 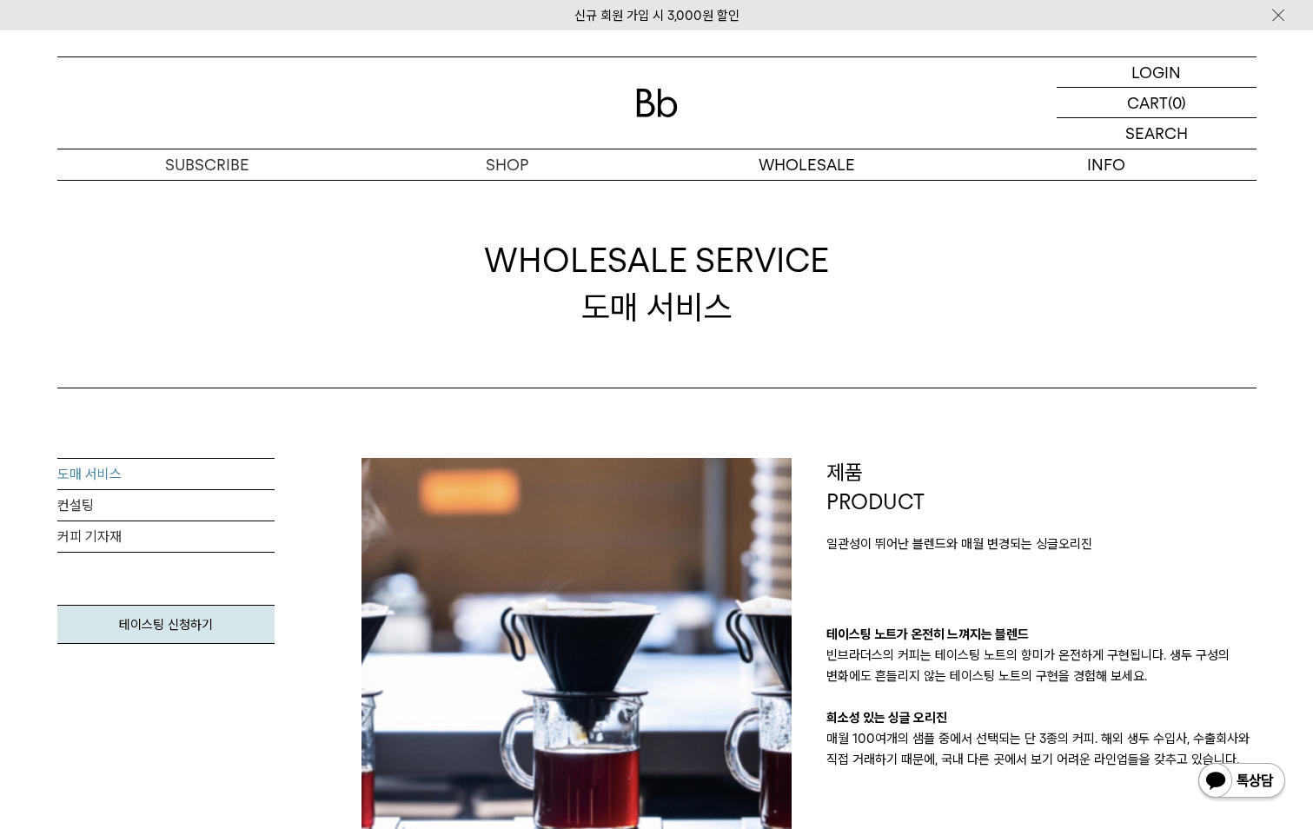 What do you see at coordinates (1041, 666) in the screenshot?
I see `p: 빈브라더스의 커피는 테이스팅 노트의 향미가 온전하게 구현됩니다. 생두 구성의 변화에도 흔들리지 않는 테이스팅 노트의 구현을 경험해 보세요.` at bounding box center [1041, 666].